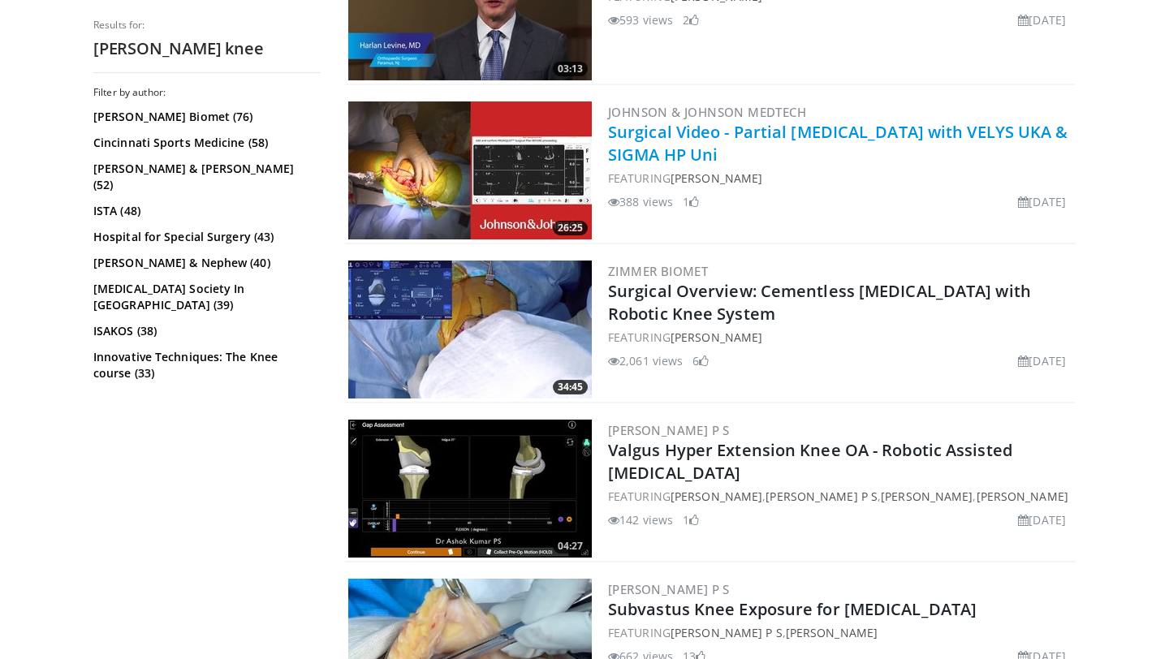 This screenshot has height=659, width=1169. I want to click on li: 2,061 views, so click(646, 361).